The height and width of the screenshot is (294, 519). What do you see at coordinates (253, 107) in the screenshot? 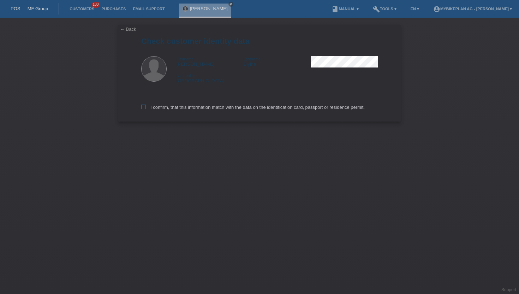
I see `label: I confirm, that this information match with the data on the identification card, passport or resi...` at bounding box center [253, 107].